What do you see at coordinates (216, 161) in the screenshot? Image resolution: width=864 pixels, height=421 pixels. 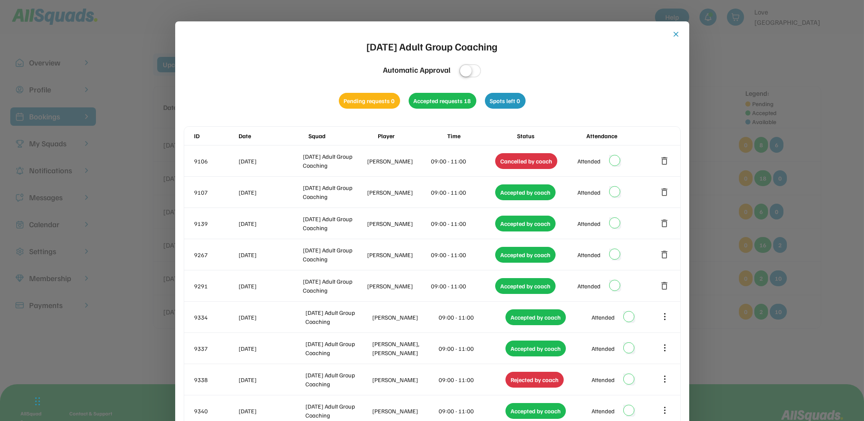 I see `div: 9106` at bounding box center [216, 161].